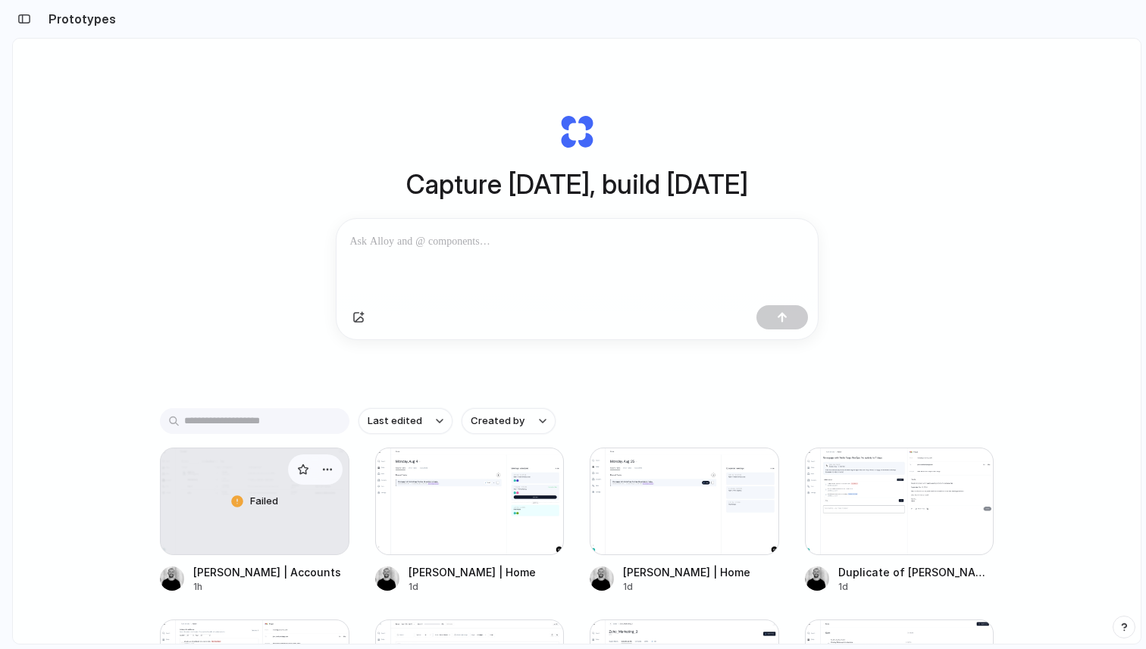  I want to click on h2: Prototypes, so click(79, 19).